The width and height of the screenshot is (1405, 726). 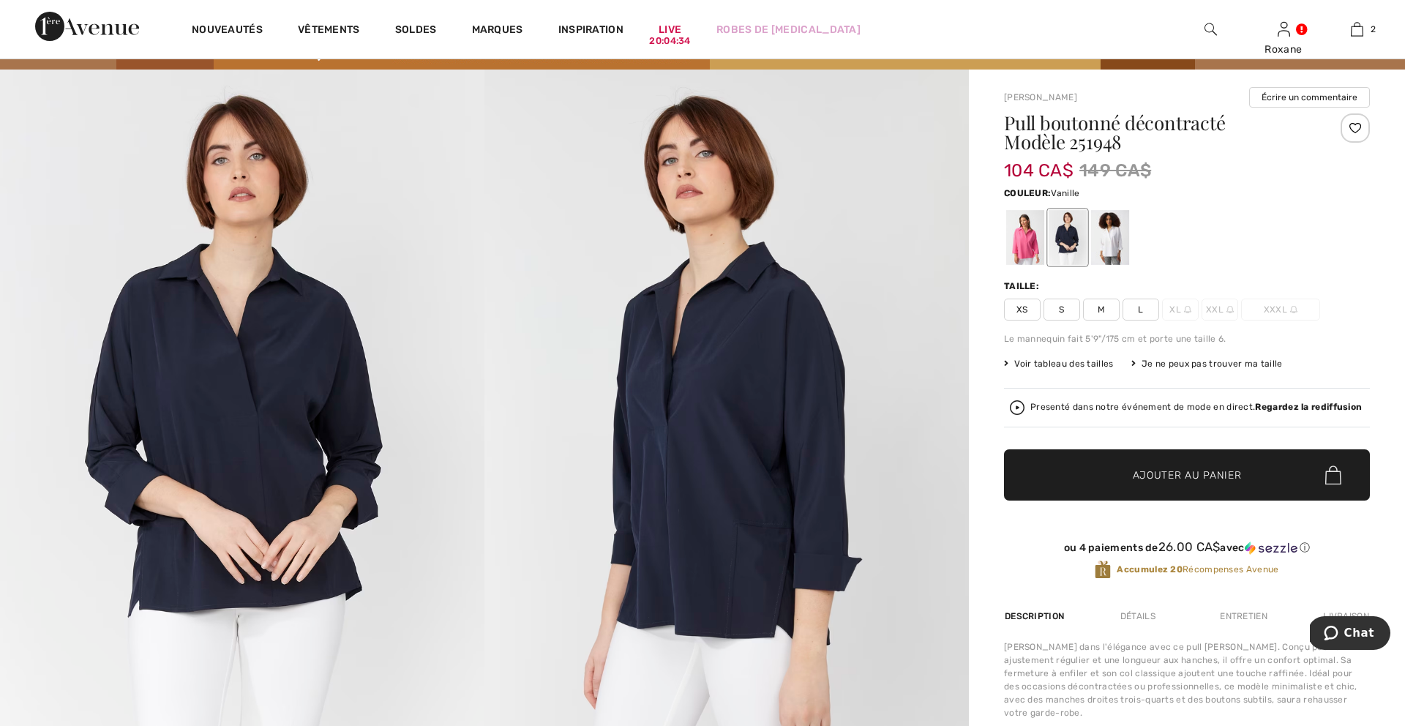 What do you see at coordinates (1373, 29) in the screenshot?
I see `span: 2` at bounding box center [1373, 29].